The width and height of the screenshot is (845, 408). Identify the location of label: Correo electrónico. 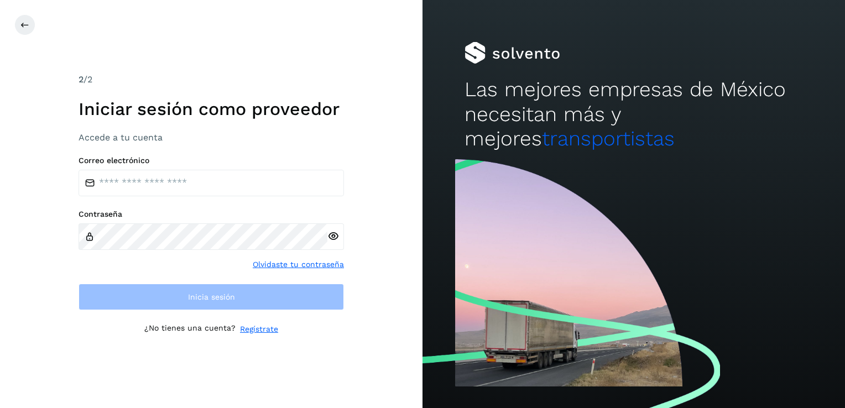
(211, 160).